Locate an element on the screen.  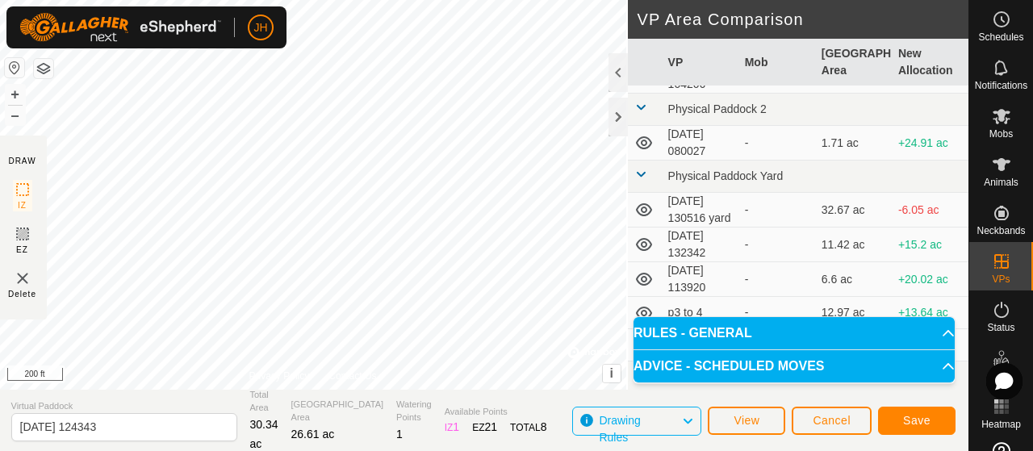
a: Privacy Policy is located at coordinates (279, 376).